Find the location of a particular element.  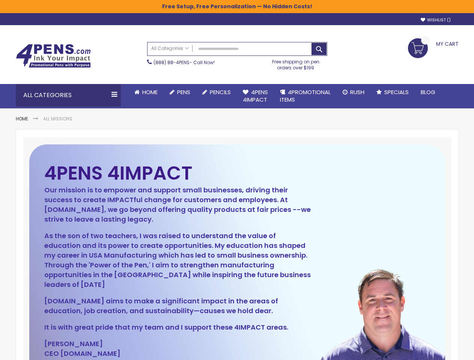

img: 4Pens Custom Pens and Promotional Products is located at coordinates (53, 56).